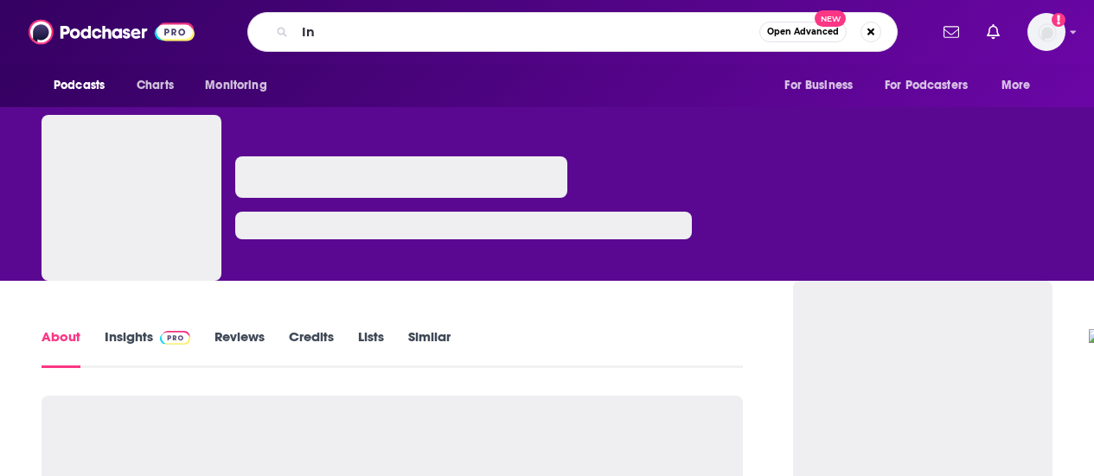 The image size is (1094, 476). I want to click on a: Reviews, so click(240, 348).